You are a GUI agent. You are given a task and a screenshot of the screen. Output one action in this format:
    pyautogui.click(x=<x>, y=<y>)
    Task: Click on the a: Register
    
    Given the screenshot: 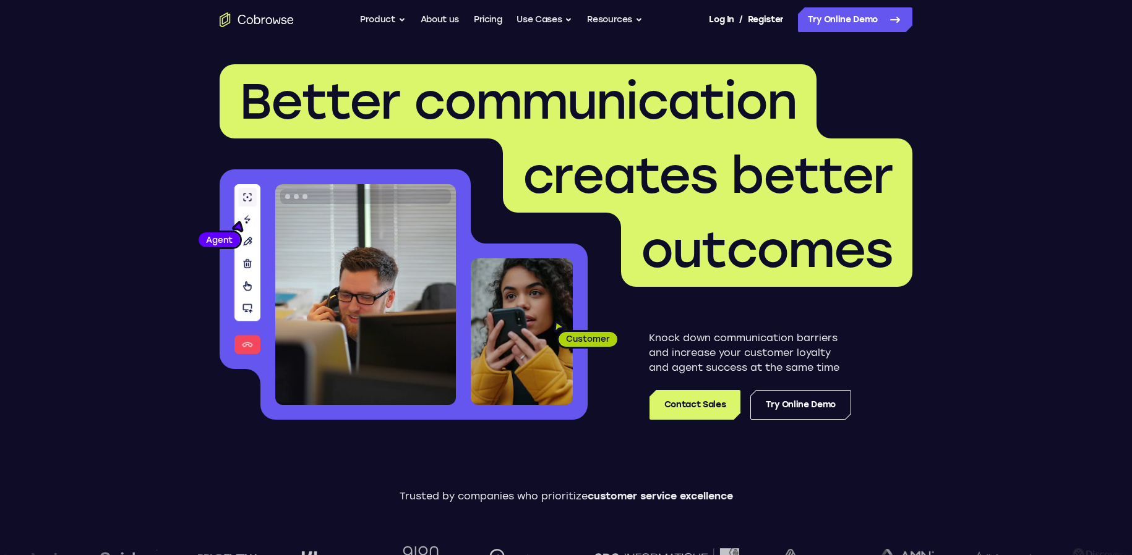 What is the action you would take?
    pyautogui.click(x=766, y=20)
    